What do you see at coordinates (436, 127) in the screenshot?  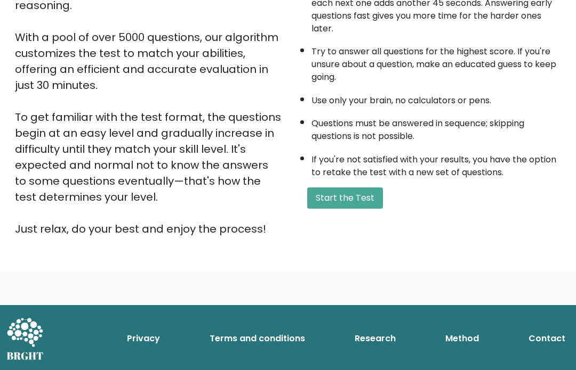 I see `li: Questions must be answered in sequence; skipping questions is not possible.` at bounding box center [436, 127].